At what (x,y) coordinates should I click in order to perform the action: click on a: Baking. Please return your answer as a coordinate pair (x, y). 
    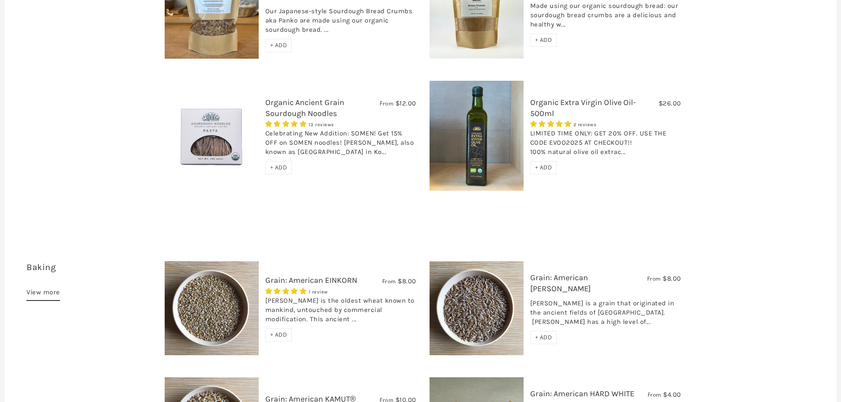
    Looking at the image, I should click on (41, 267).